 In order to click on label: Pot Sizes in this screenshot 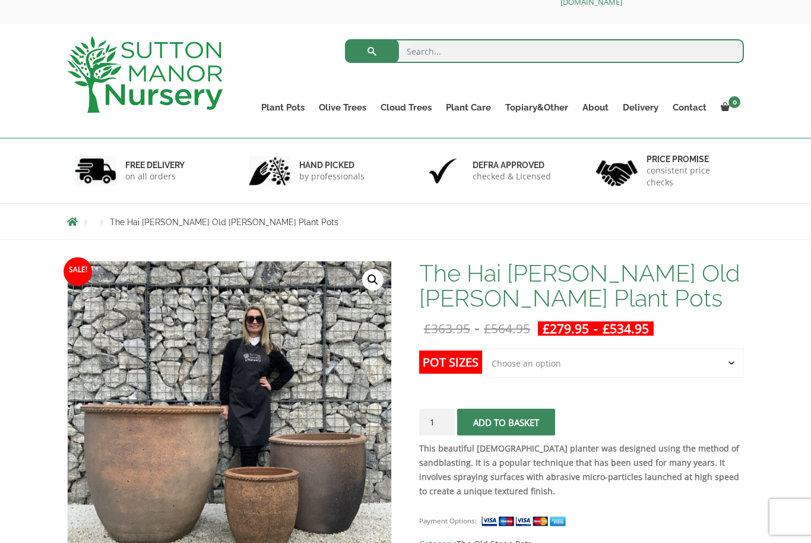, I will do `click(451, 362)`.